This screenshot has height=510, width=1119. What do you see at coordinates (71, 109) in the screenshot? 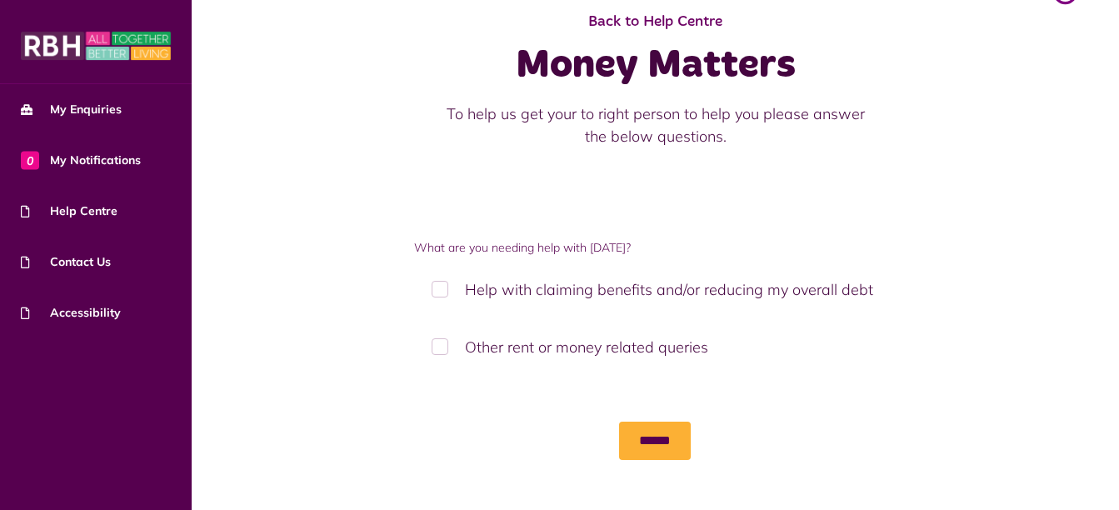
I see `span: My Enquiries` at bounding box center [71, 109].